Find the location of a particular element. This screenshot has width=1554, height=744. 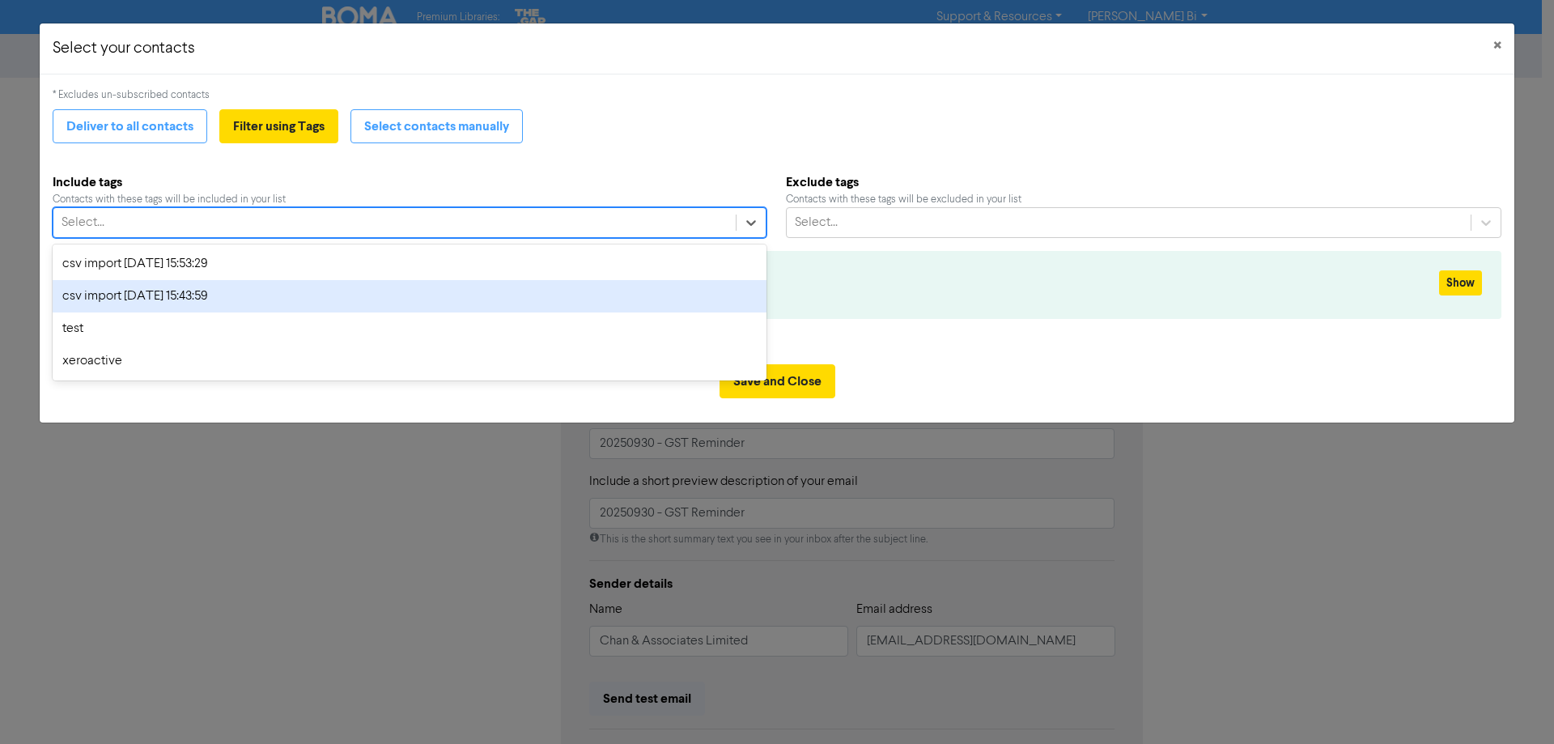

button: Close is located at coordinates (1498, 46).